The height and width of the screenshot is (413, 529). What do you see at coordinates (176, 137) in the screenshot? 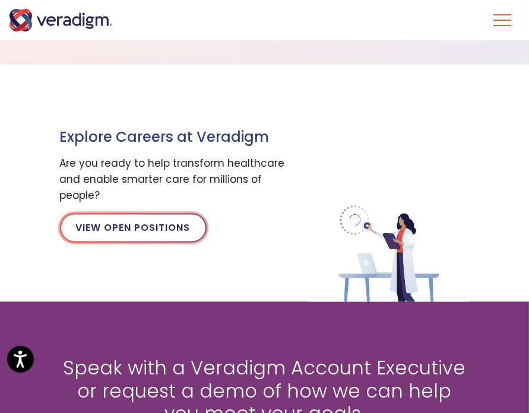
I see `h3: Explore Careers at Veradigm` at bounding box center [176, 137].